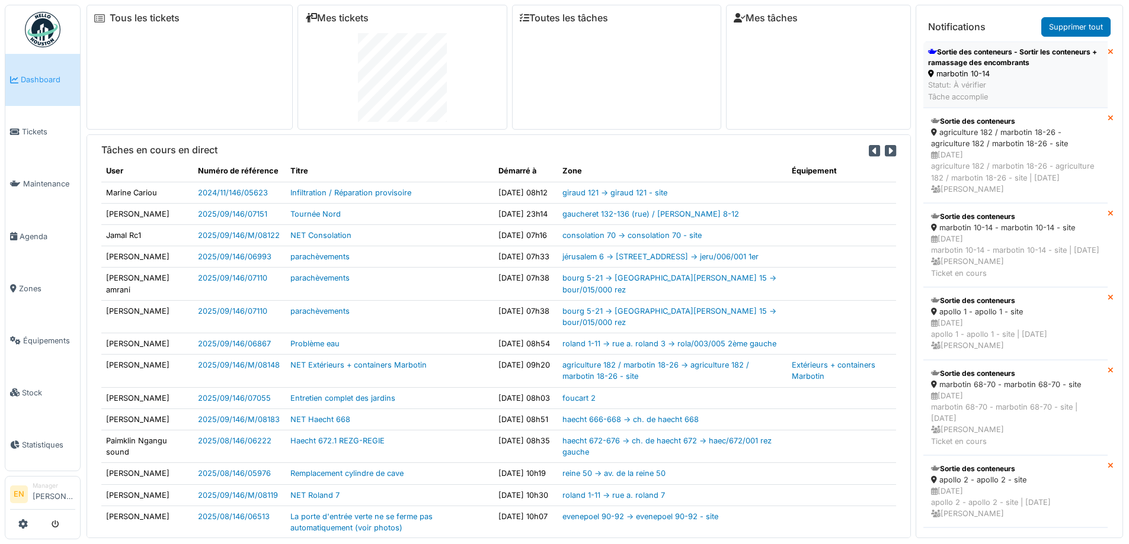 The width and height of the screenshot is (1129, 544). I want to click on a: Stock, so click(43, 393).